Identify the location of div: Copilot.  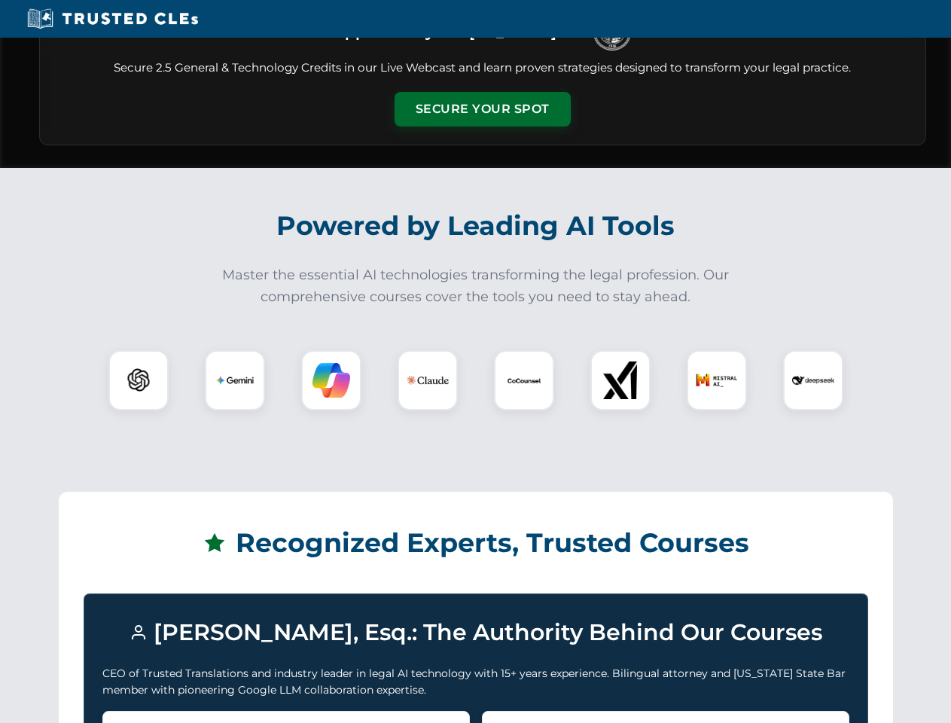
(331, 380).